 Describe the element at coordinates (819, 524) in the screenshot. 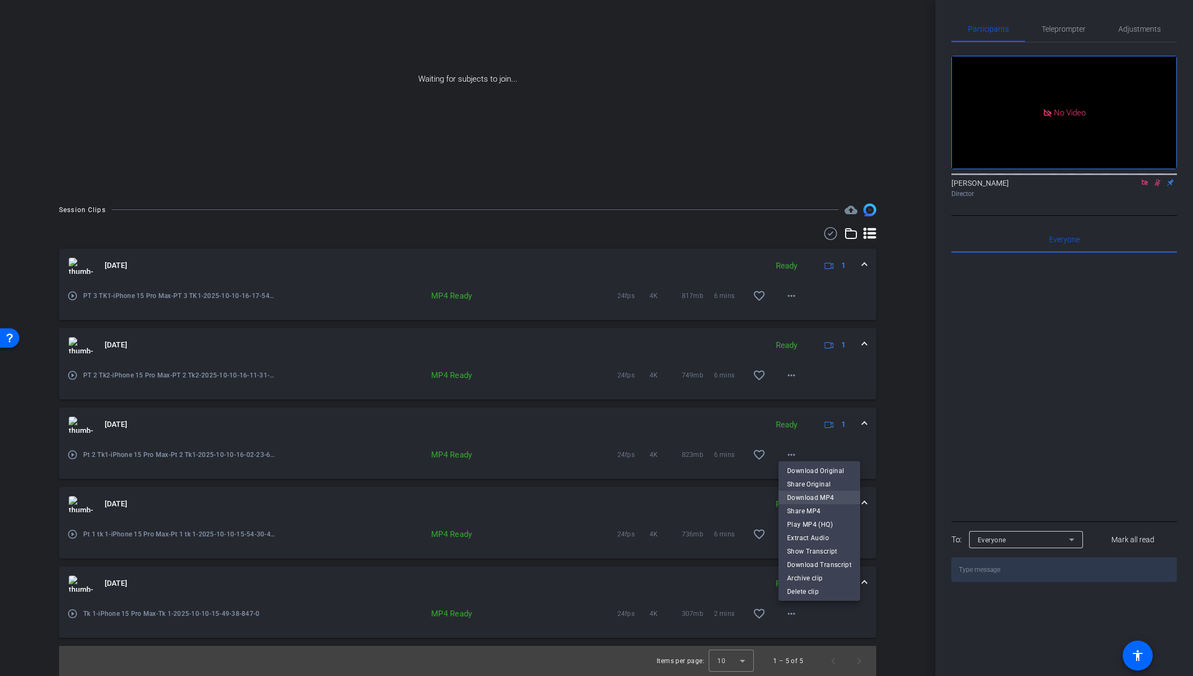

I see `span: Play MP4 (HQ)` at that location.